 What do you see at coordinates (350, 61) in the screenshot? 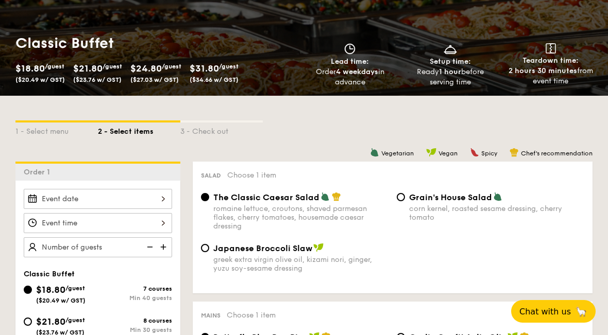
I see `span: Lead time:` at bounding box center [350, 61].